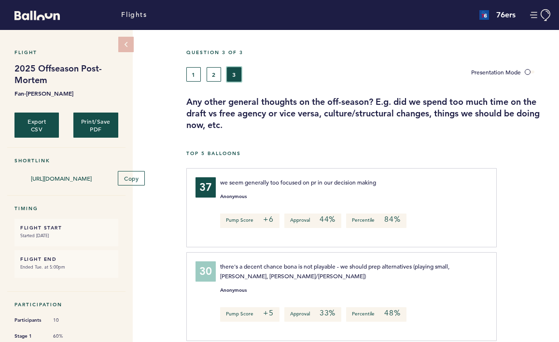 The width and height of the screenshot is (559, 342). Describe the element at coordinates (66, 259) in the screenshot. I see `h6: FLIGHT END` at that location.